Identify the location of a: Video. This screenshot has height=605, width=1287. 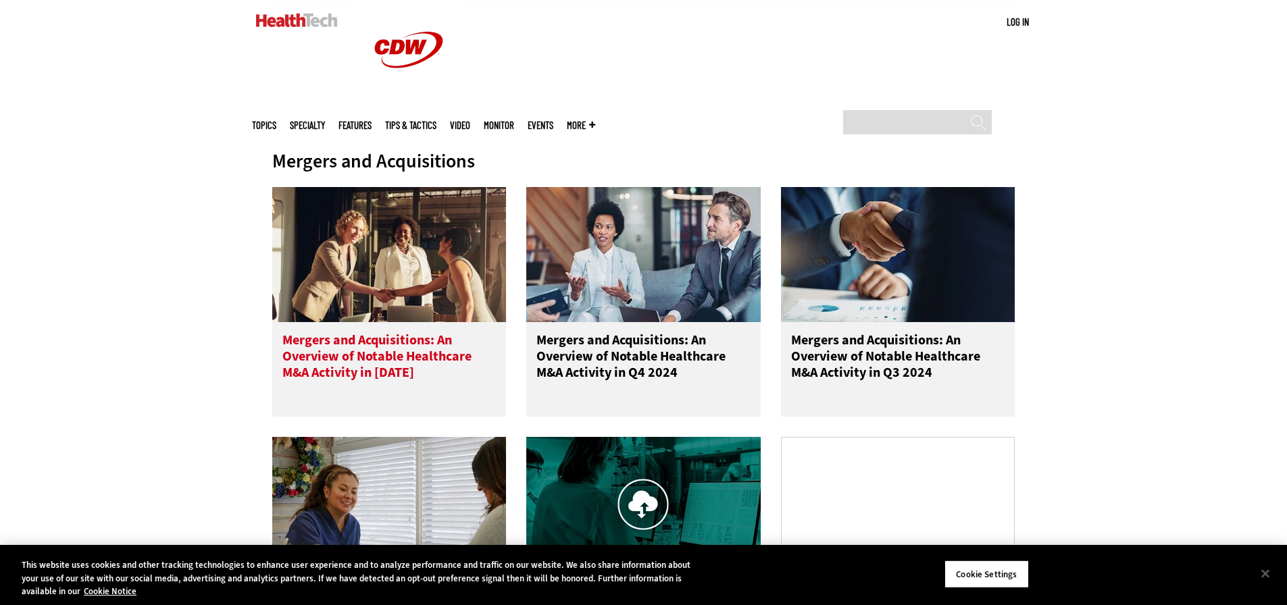
(460, 125).